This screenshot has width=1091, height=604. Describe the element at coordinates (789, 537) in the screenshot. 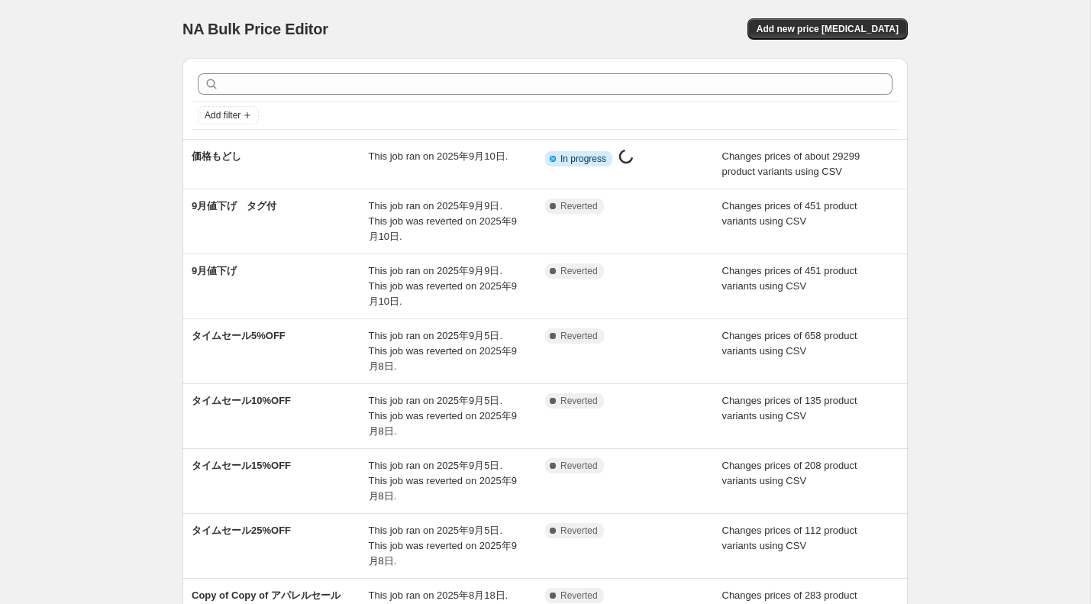

I see `span: Changes prices of 112 product variants using CSV` at that location.